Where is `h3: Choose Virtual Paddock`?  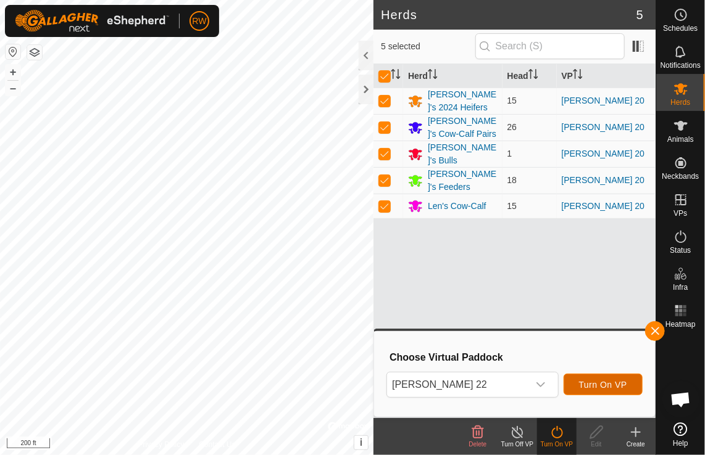 h3: Choose Virtual Paddock is located at coordinates (516, 357).